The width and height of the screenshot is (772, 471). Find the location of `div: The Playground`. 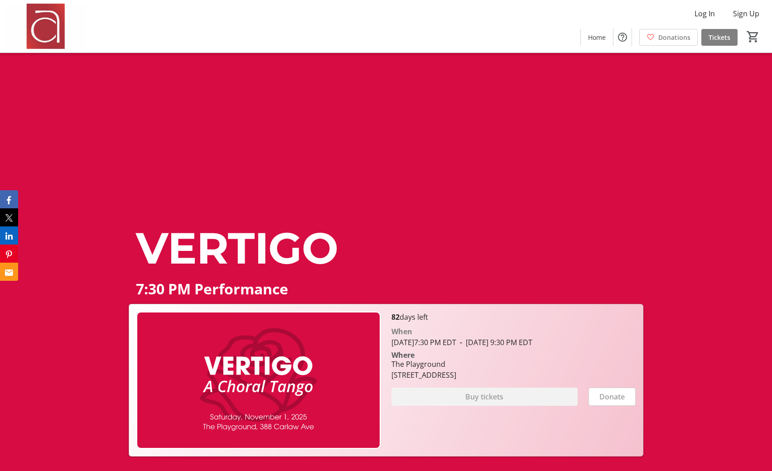

div: The Playground is located at coordinates (423, 364).